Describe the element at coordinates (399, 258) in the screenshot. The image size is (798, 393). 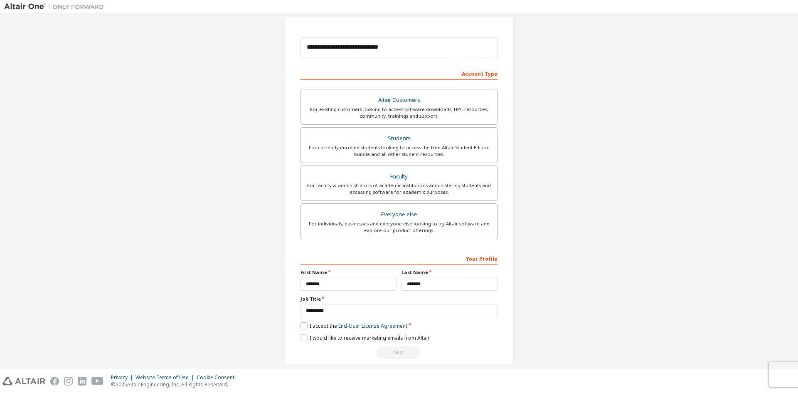
I see `div: Your Profile` at that location.